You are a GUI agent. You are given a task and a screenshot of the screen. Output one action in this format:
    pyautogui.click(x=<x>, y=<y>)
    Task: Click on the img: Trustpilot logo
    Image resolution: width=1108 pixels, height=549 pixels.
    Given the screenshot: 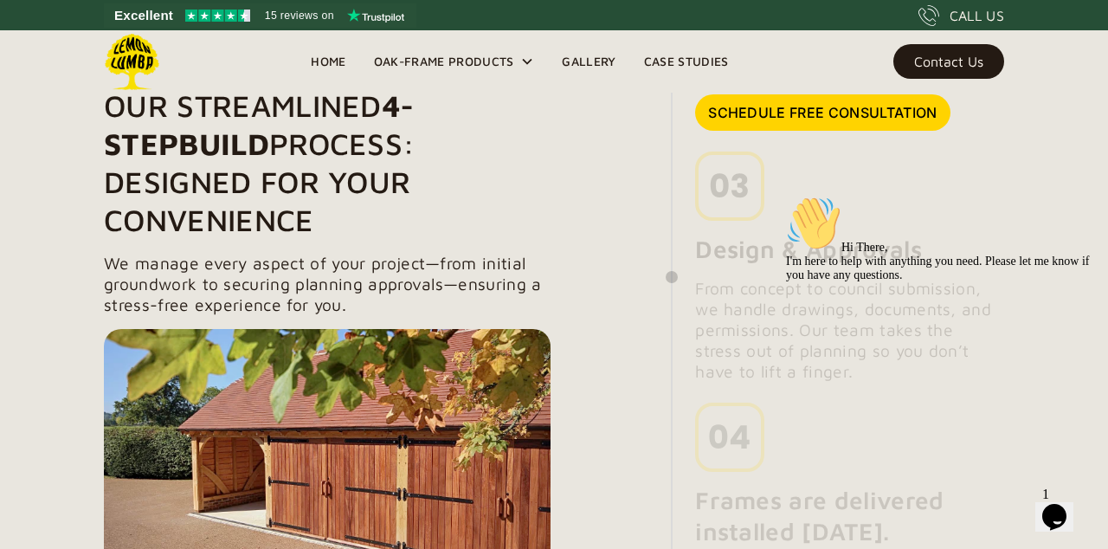 What is the action you would take?
    pyautogui.click(x=376, y=16)
    